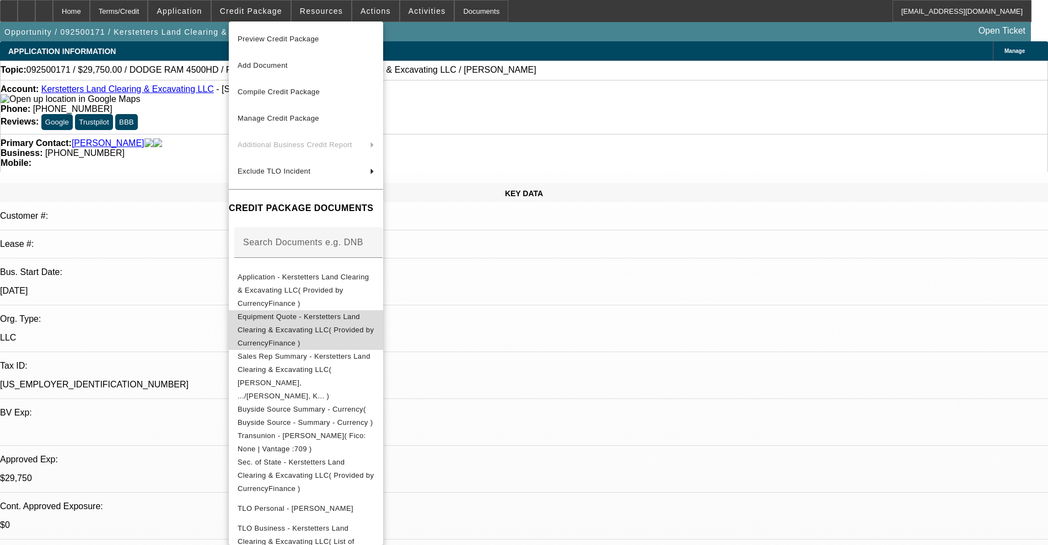 This screenshot has width=1048, height=545. What do you see at coordinates (278, 92) in the screenshot?
I see `span: Compile Credit Package` at bounding box center [278, 92].